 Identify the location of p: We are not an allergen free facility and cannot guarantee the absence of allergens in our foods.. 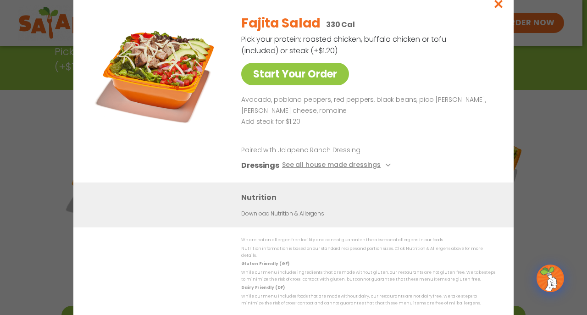
(368, 240).